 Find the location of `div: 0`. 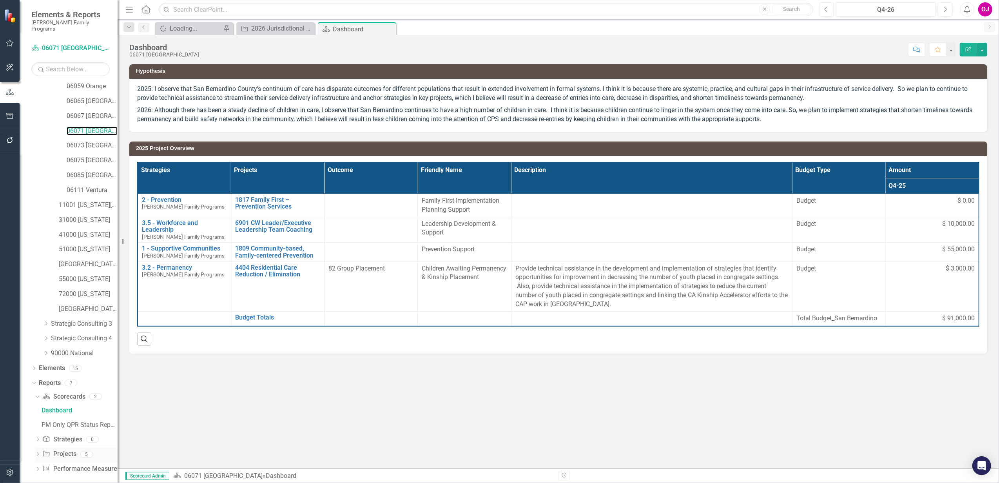

div: 0 is located at coordinates (93, 439).